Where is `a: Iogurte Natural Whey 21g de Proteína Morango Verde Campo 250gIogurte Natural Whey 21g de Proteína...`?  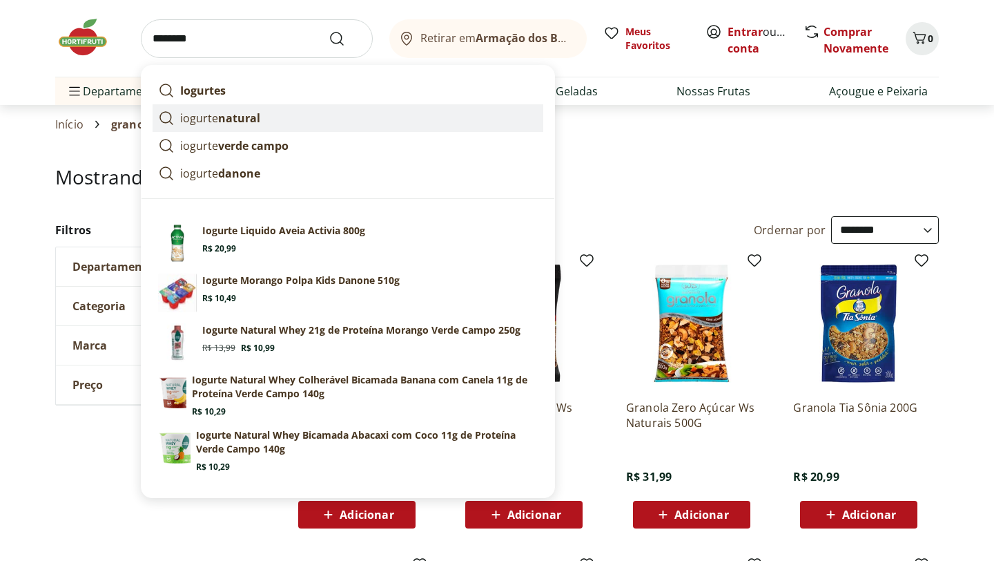
a: Iogurte Natural Whey 21g de Proteína Morango Verde Campo 250gIogurte Natural Whey 21g de Proteína... is located at coordinates (348, 342).